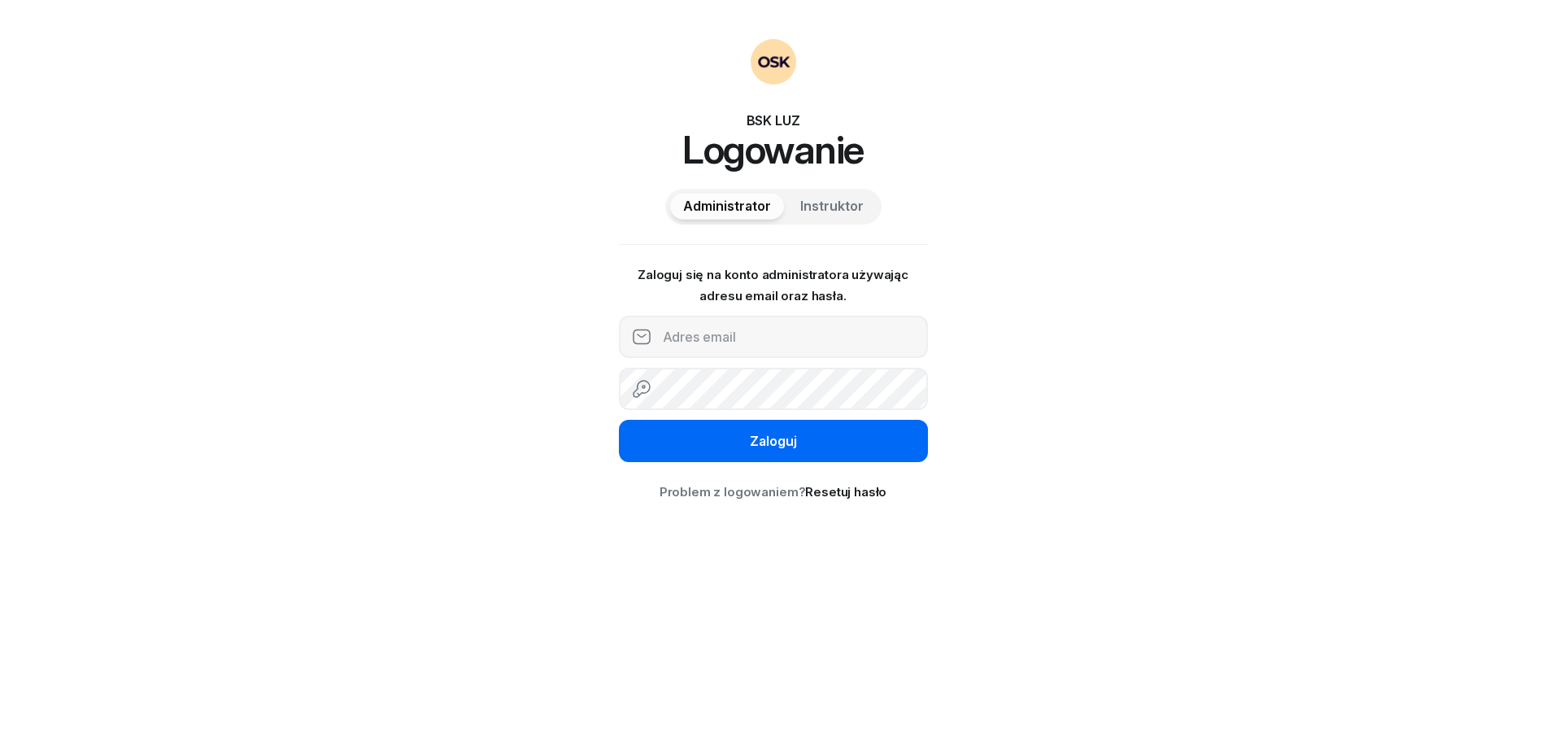 This screenshot has height=742, width=1546. I want to click on button: Zaloguj, so click(773, 441).